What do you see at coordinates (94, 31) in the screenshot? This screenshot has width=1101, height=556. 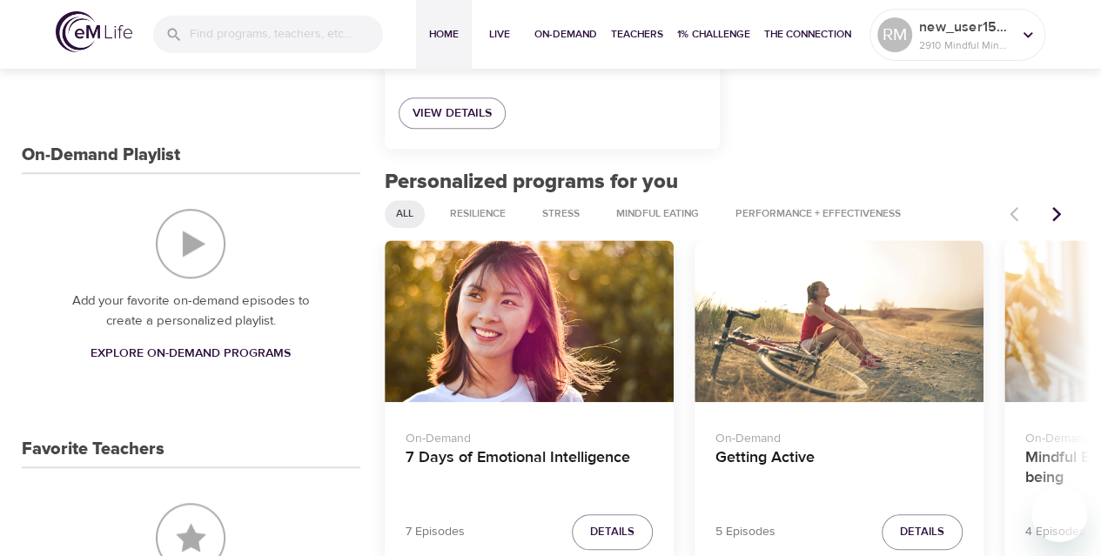 I see `img: logo` at bounding box center [94, 31].